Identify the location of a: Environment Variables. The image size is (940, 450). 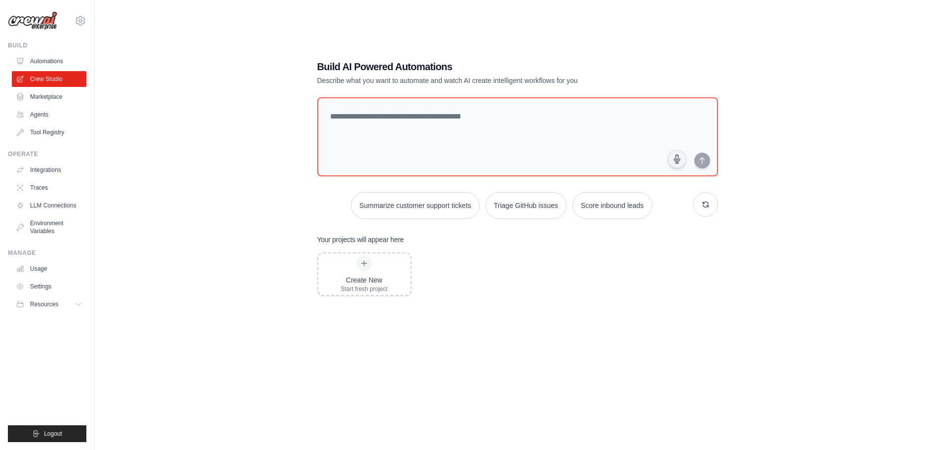
(49, 227).